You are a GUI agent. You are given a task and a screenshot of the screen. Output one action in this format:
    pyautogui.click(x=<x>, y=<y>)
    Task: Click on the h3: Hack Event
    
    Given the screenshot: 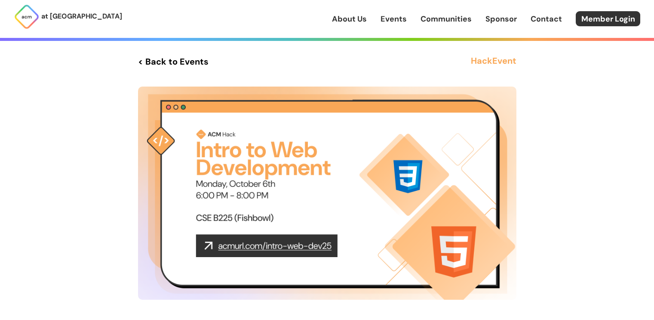 What is the action you would take?
    pyautogui.click(x=494, y=62)
    